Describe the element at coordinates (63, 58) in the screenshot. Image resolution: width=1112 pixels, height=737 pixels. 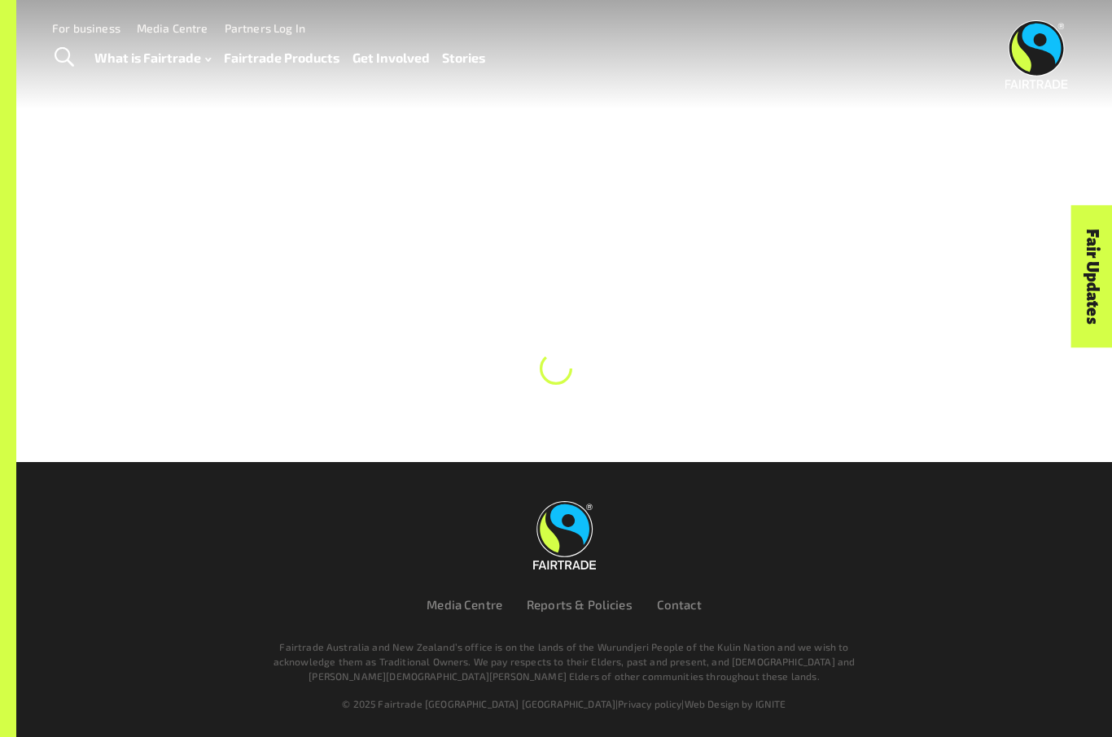
I see `a: Toggle Search` at that location.